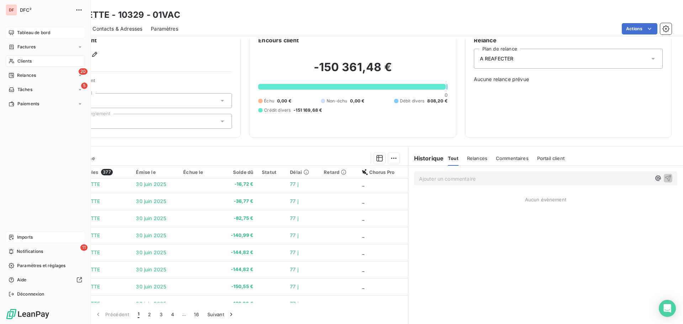  What do you see at coordinates (28, 104) in the screenshot?
I see `span: Paiements` at bounding box center [28, 104].